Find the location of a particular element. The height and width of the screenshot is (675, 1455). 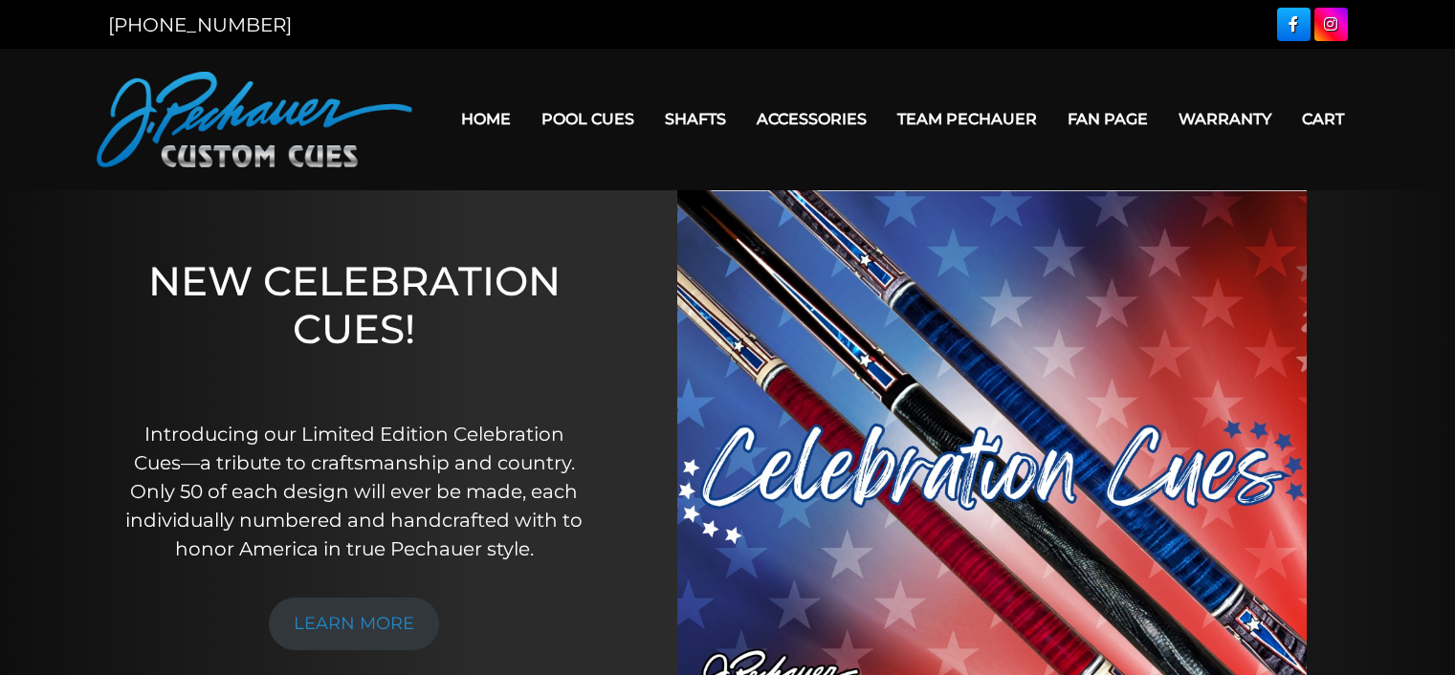

a: Warranty is located at coordinates (1224, 119).